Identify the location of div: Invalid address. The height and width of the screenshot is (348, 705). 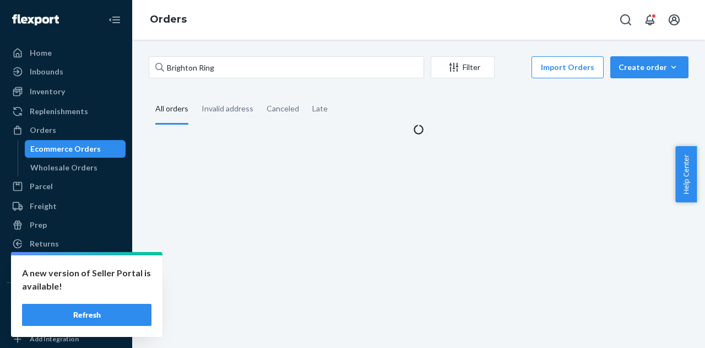
(228, 109).